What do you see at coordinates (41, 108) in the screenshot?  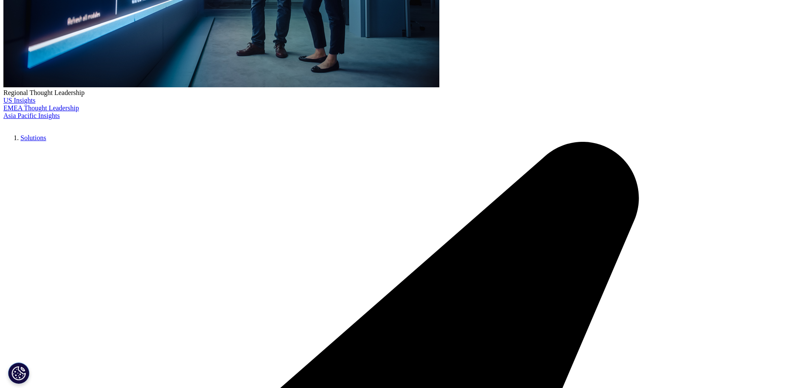 I see `span: EMEA Thought Leadership` at bounding box center [41, 108].